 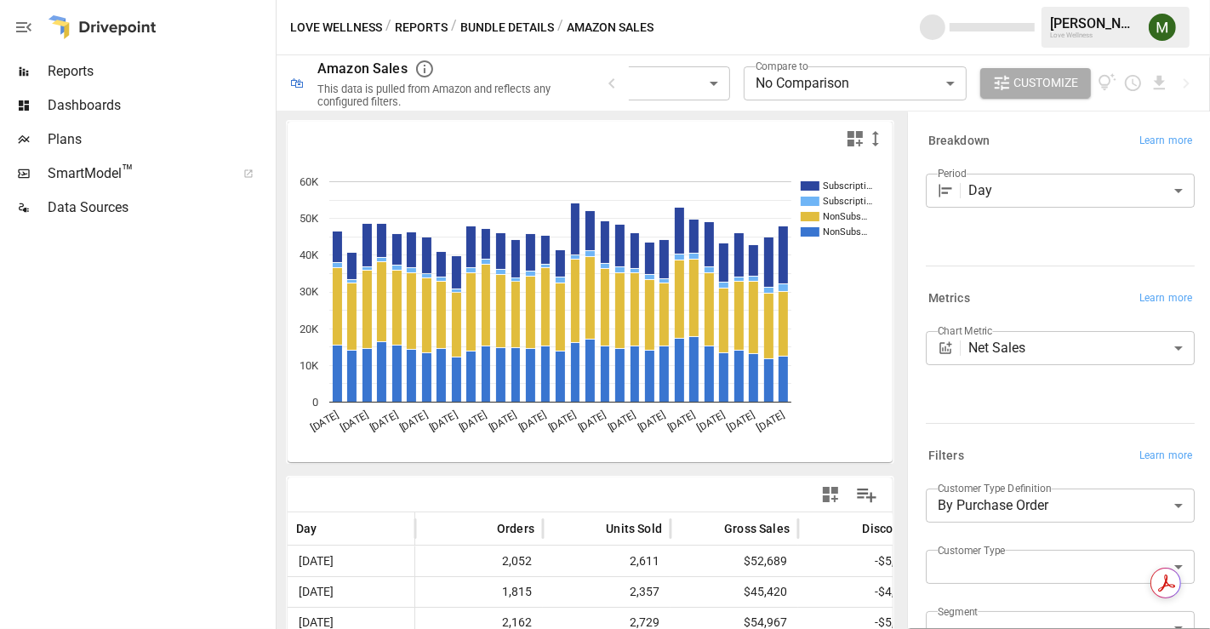 What do you see at coordinates (479, 561) in the screenshot?
I see `span: 2,052` at bounding box center [479, 561].